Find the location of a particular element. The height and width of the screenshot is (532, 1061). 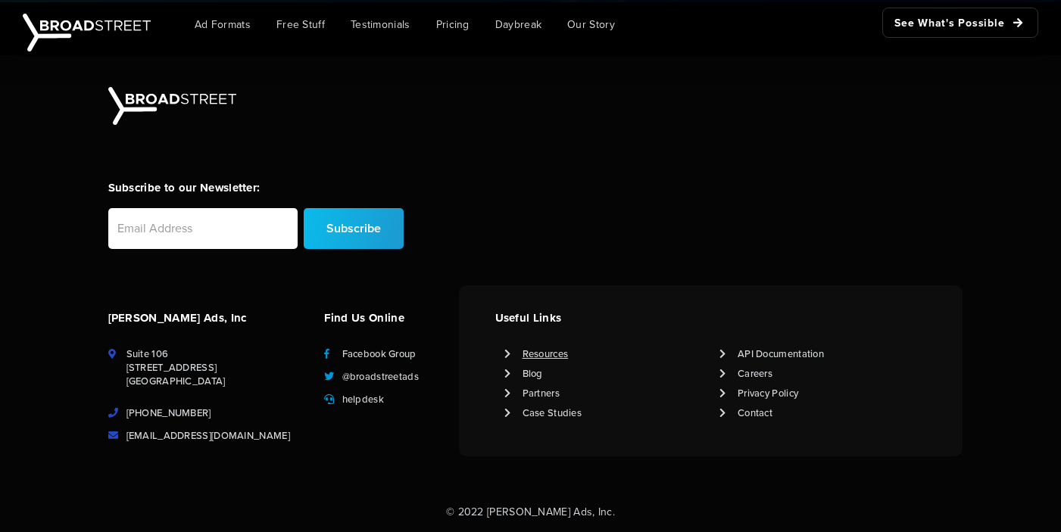

span: Pricing is located at coordinates (453, 24).